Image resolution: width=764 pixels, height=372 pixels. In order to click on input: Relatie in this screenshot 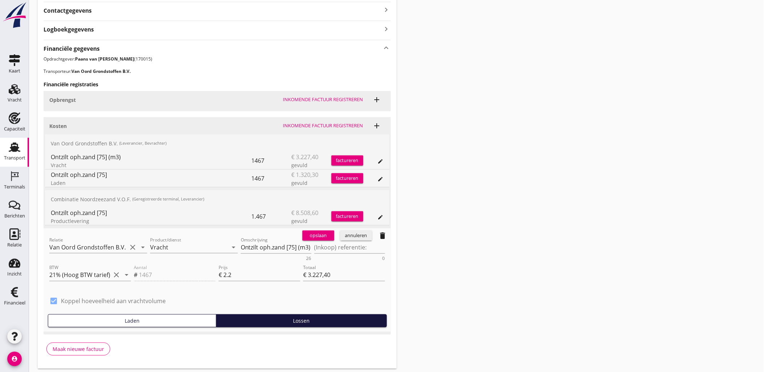, I will do `click(88, 247)`.